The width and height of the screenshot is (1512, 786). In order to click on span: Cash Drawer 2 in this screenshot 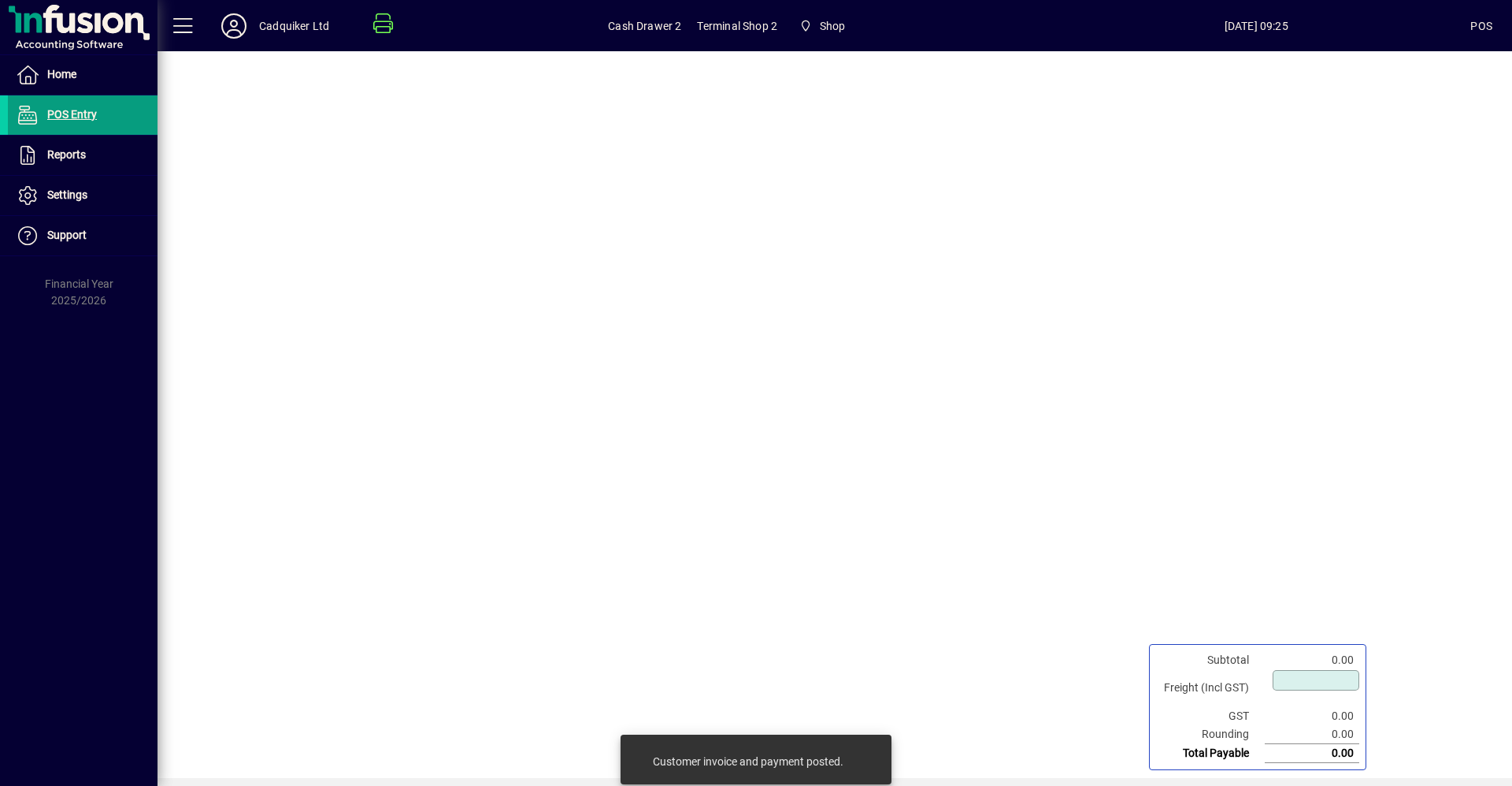, I will do `click(645, 26)`.